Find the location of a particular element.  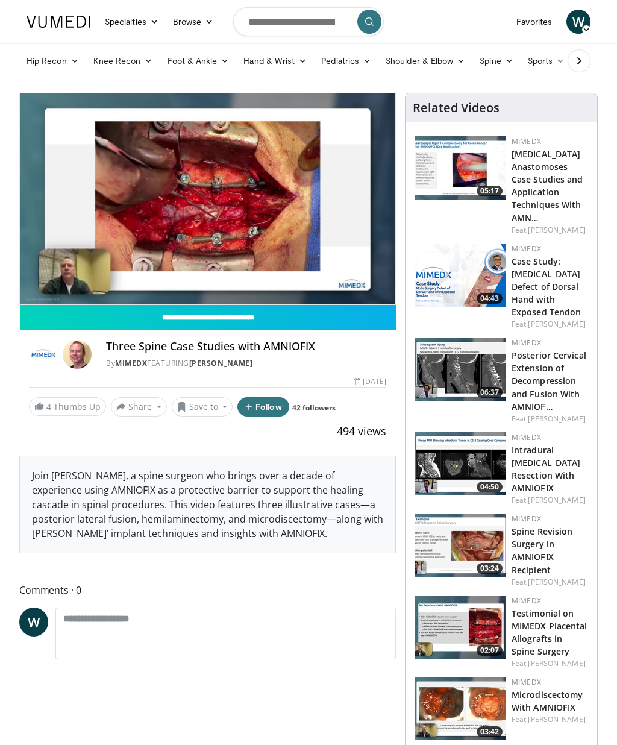

img: 28130dcb-9415-4d18-b2f0-fa0e29a55ae1.png.150x105_q85_crop-smart_upscale.png is located at coordinates (460, 463).